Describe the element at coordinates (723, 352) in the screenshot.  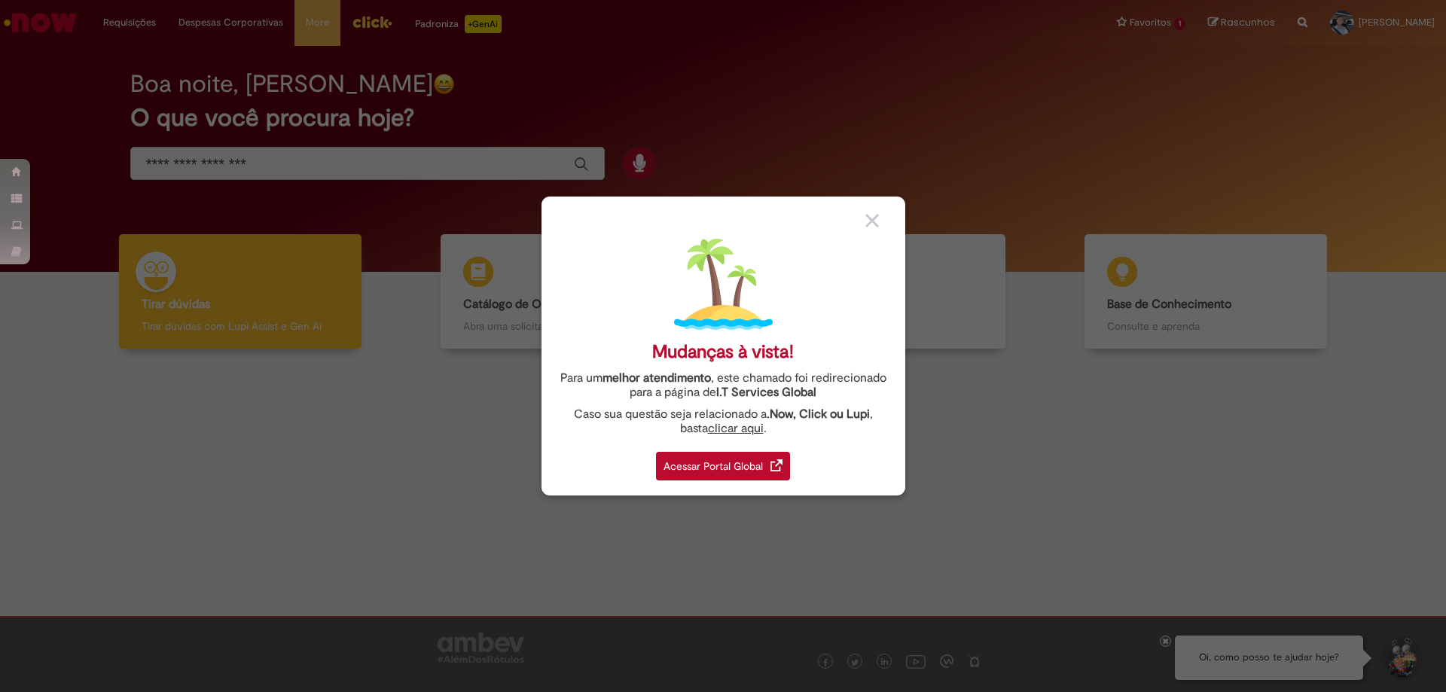
I see `div: Mudanças à vista!` at that location.